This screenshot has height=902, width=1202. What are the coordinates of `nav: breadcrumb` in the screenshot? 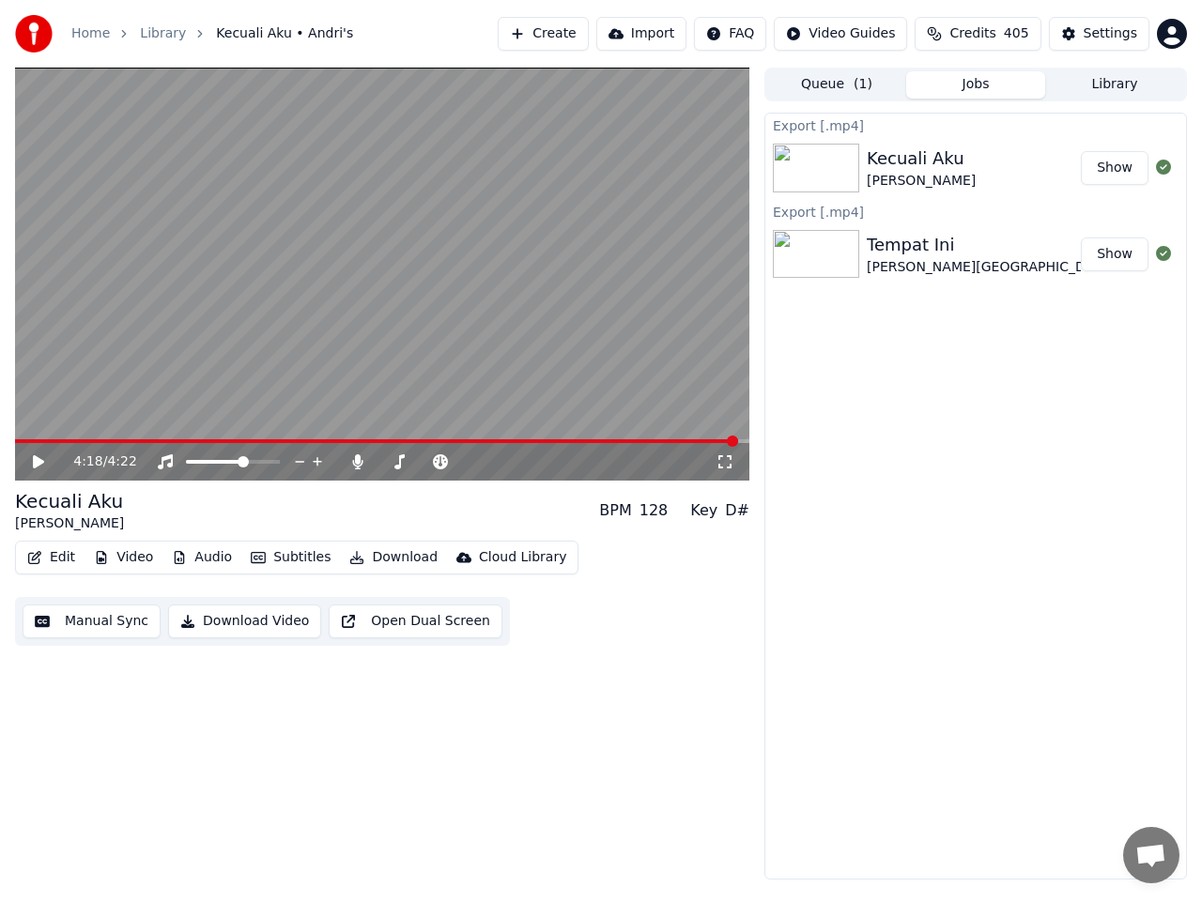 It's located at (212, 34).